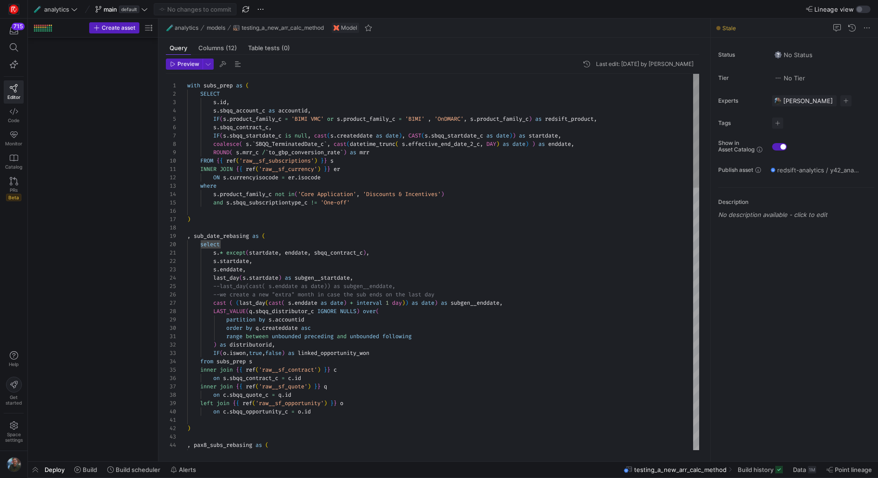  What do you see at coordinates (13, 162) in the screenshot?
I see `a: Catalog` at bounding box center [13, 162].